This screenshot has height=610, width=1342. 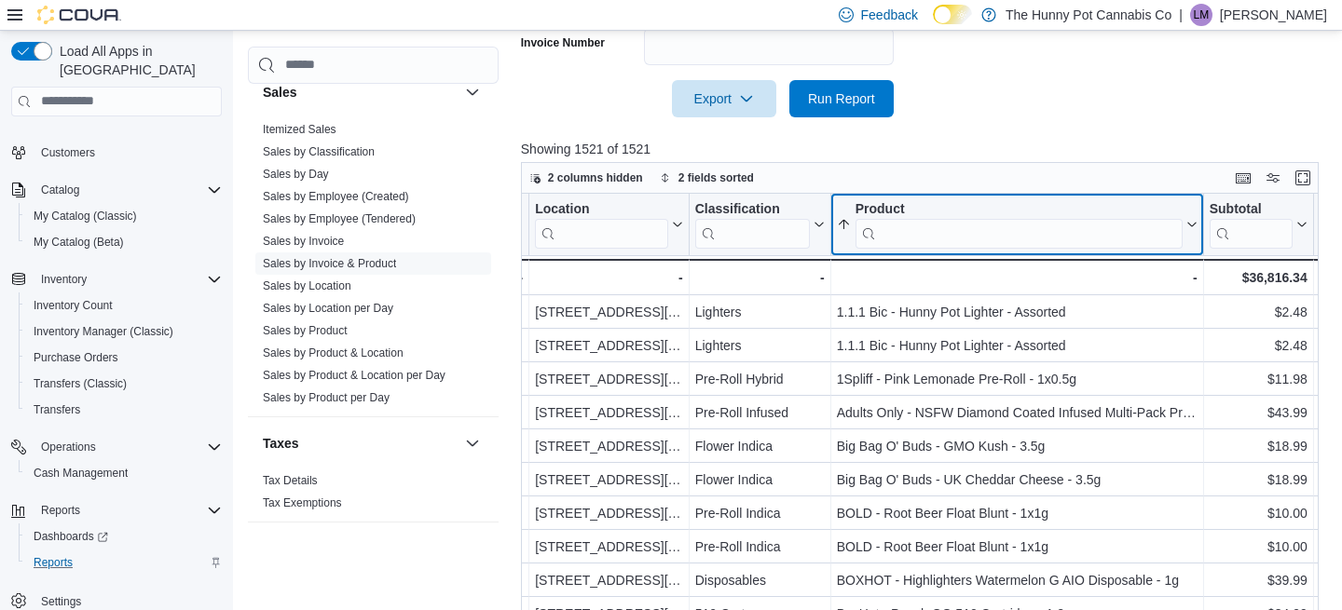 I want to click on button: Product, so click(x=1016, y=224).